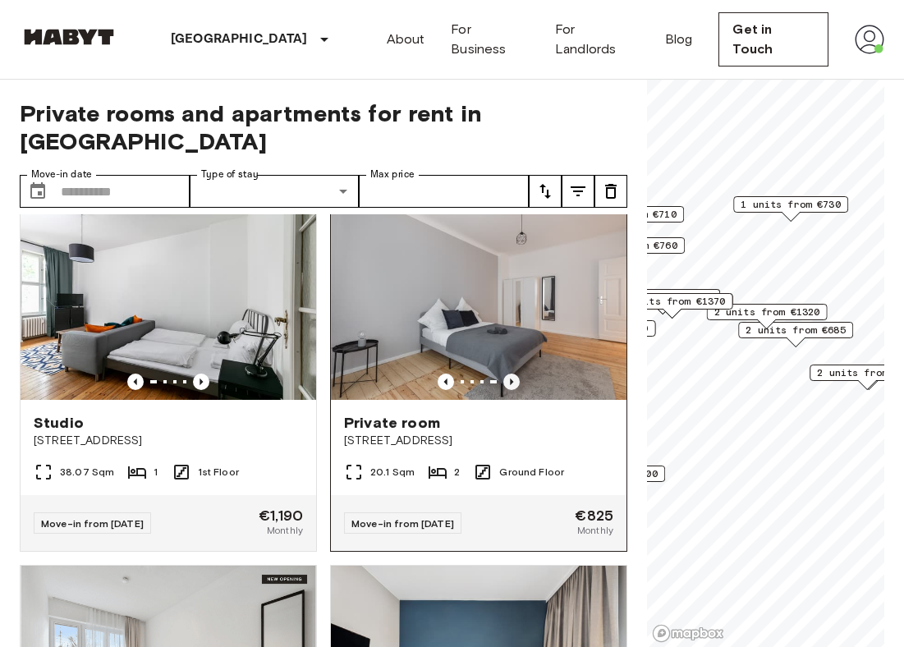 Image resolution: width=904 pixels, height=647 pixels. I want to click on span: 1 units from €1200, so click(595, 328).